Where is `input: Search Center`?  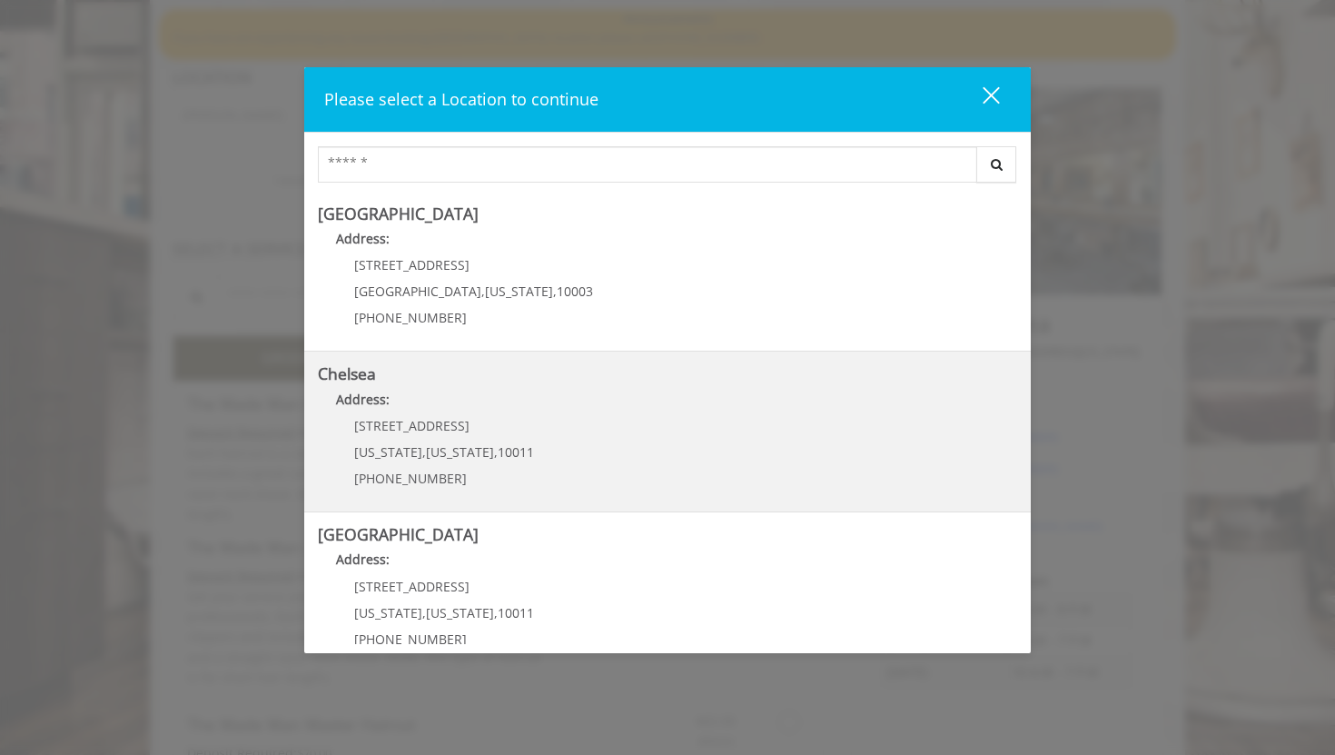 input: Search Center is located at coordinates (647, 164).